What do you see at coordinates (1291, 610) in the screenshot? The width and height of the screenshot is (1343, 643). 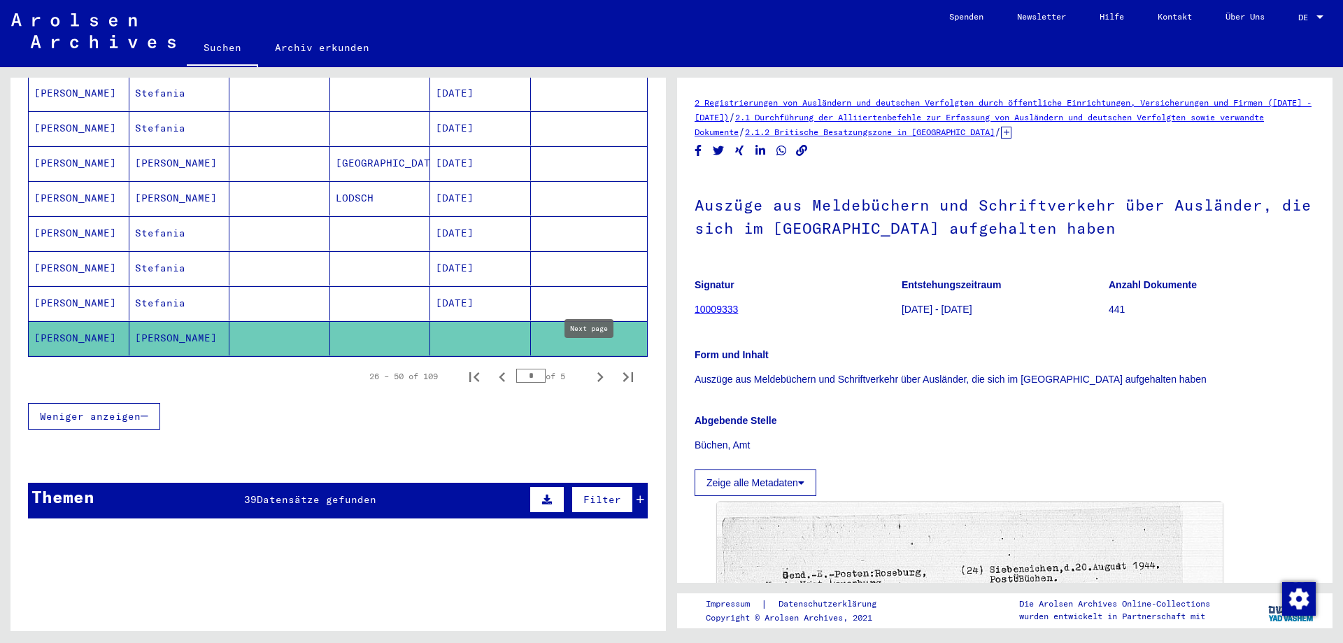 I see `img: yv_logo.png` at bounding box center [1291, 610].